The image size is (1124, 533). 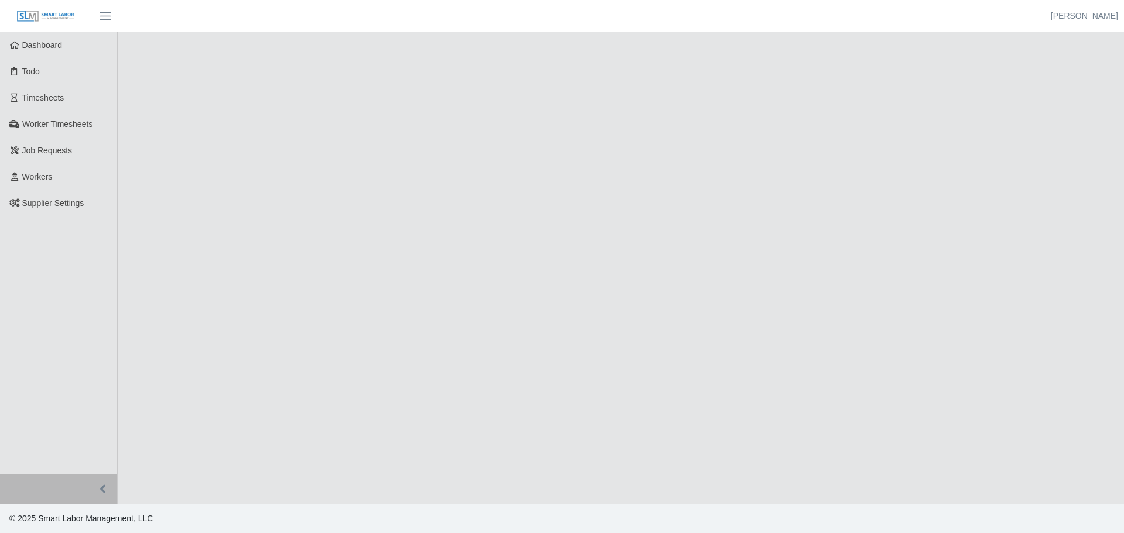 I want to click on span: © 2025 Smart Labor Management, LLC, so click(x=81, y=519).